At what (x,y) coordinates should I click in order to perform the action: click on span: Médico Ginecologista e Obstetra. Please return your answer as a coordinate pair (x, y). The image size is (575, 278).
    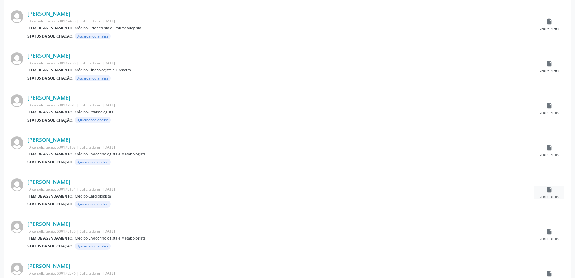
    Looking at the image, I should click on (103, 70).